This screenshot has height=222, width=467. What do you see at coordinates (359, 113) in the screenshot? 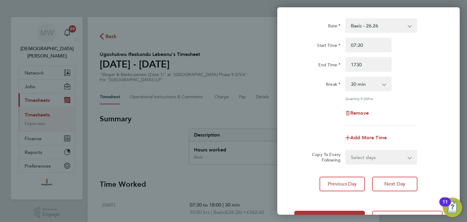
I see `span: Remove` at bounding box center [359, 113].